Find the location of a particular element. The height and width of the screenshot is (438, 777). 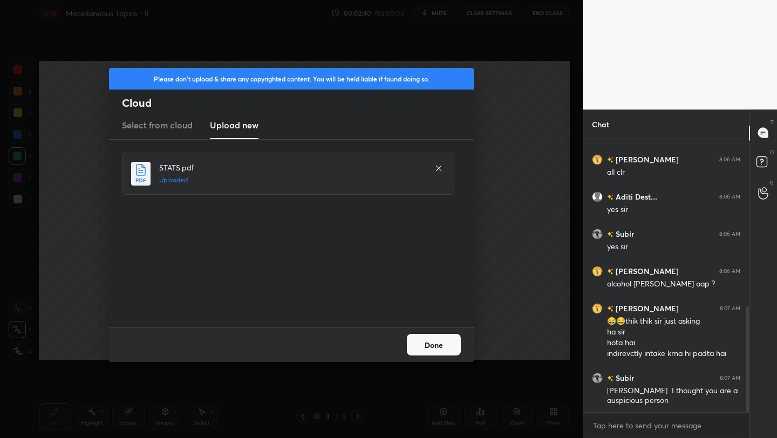

p: D is located at coordinates (772, 152).